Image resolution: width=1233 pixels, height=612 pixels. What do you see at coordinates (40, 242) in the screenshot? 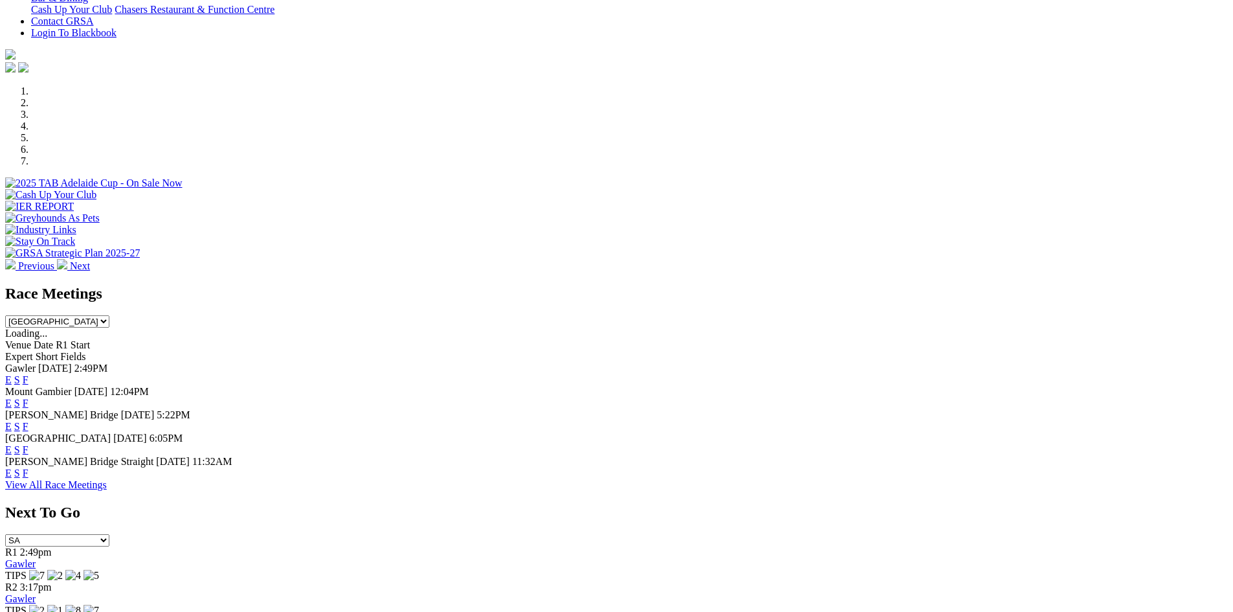
I see `img: Stay On Track` at bounding box center [40, 242].